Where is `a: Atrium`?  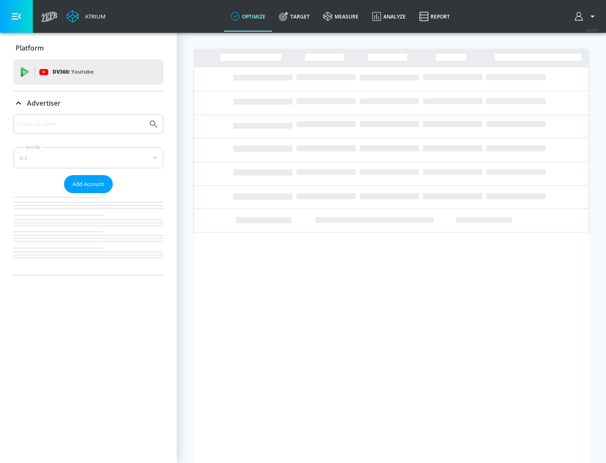
a: Atrium is located at coordinates (86, 16).